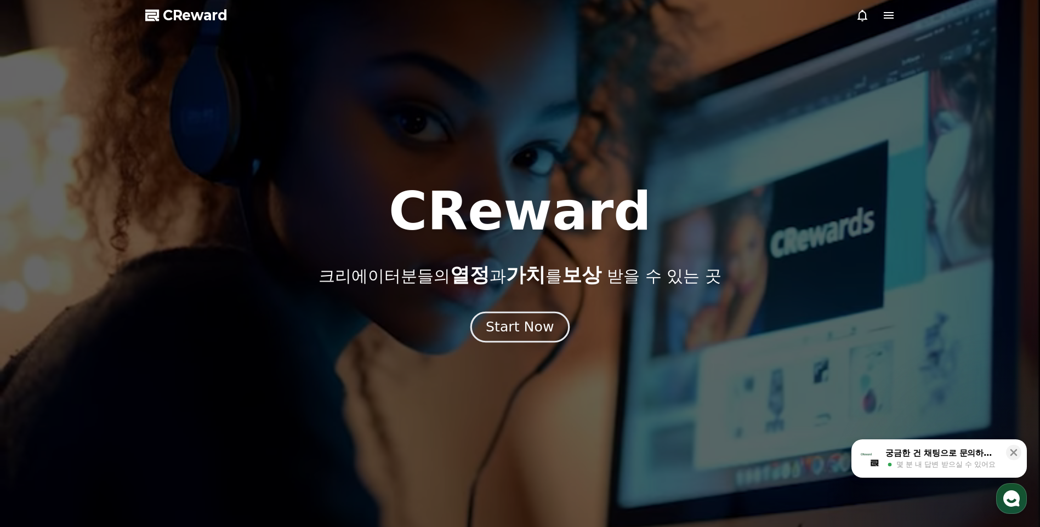  What do you see at coordinates (520, 328) in the screenshot?
I see `a: Start Now` at bounding box center [520, 328].